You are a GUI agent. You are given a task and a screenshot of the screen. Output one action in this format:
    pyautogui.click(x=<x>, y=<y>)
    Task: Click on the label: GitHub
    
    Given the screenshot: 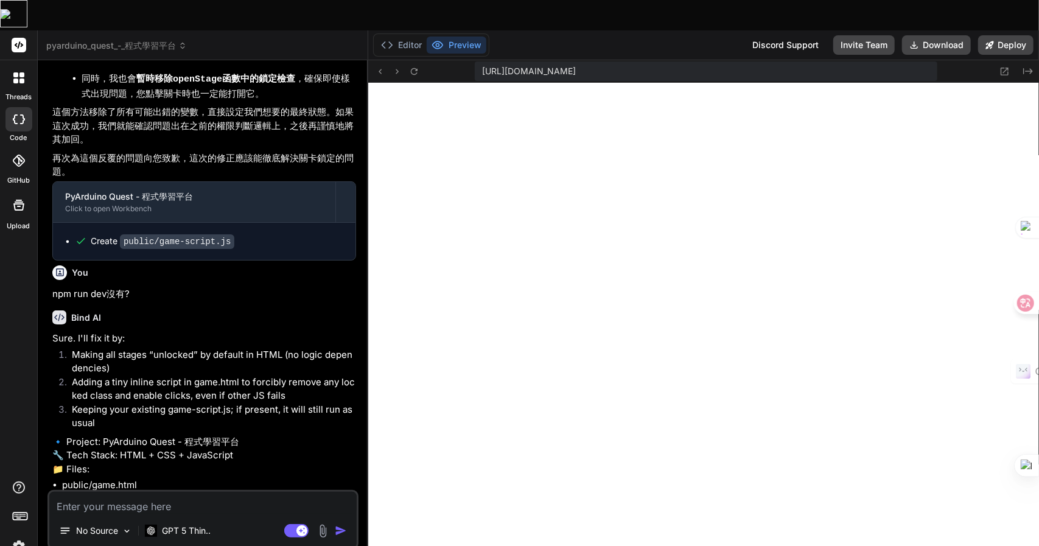 What is the action you would take?
    pyautogui.click(x=18, y=180)
    